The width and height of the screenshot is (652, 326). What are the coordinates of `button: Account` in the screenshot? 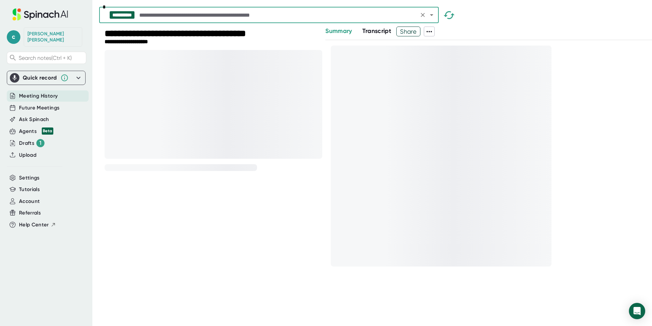 It's located at (29, 201).